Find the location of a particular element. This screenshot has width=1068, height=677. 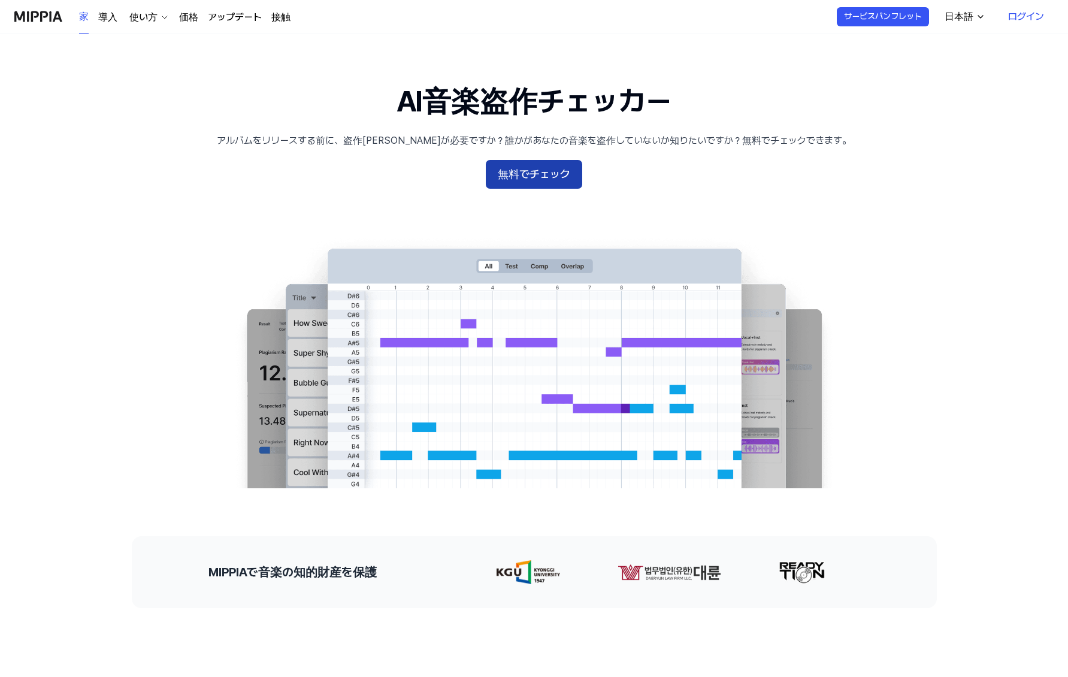

font: 家 is located at coordinates (84, 16).